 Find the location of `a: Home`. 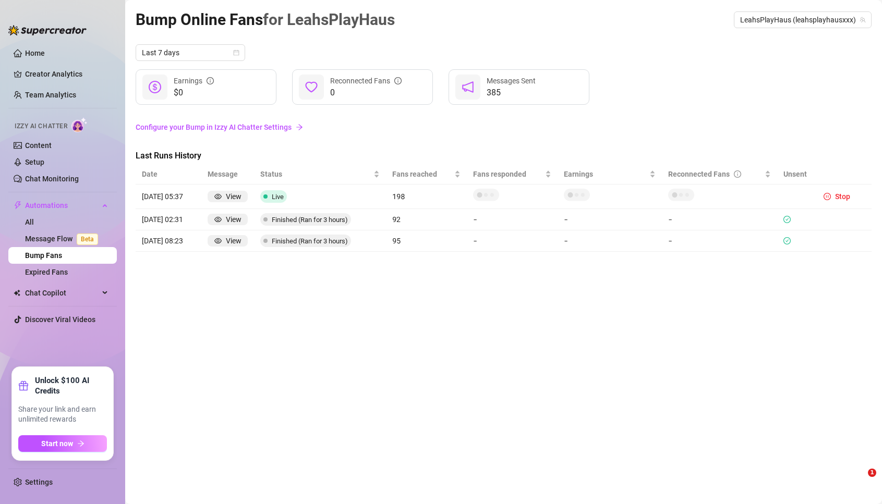

a: Home is located at coordinates (35, 53).